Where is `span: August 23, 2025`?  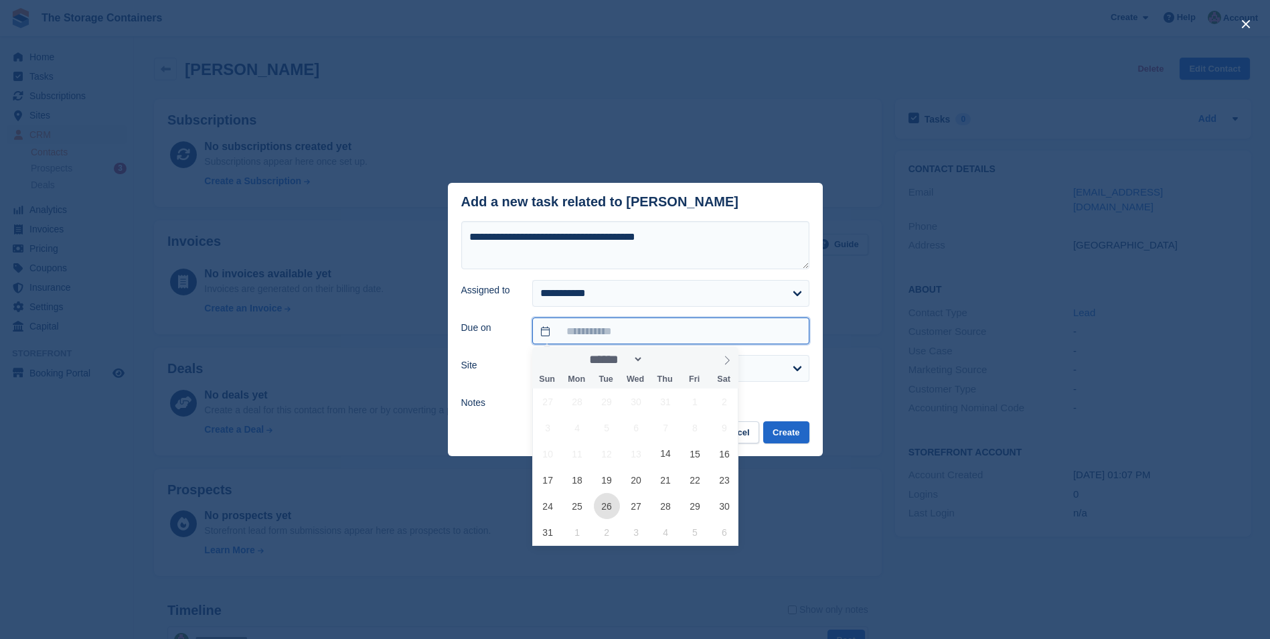 span: August 23, 2025 is located at coordinates (724, 479).